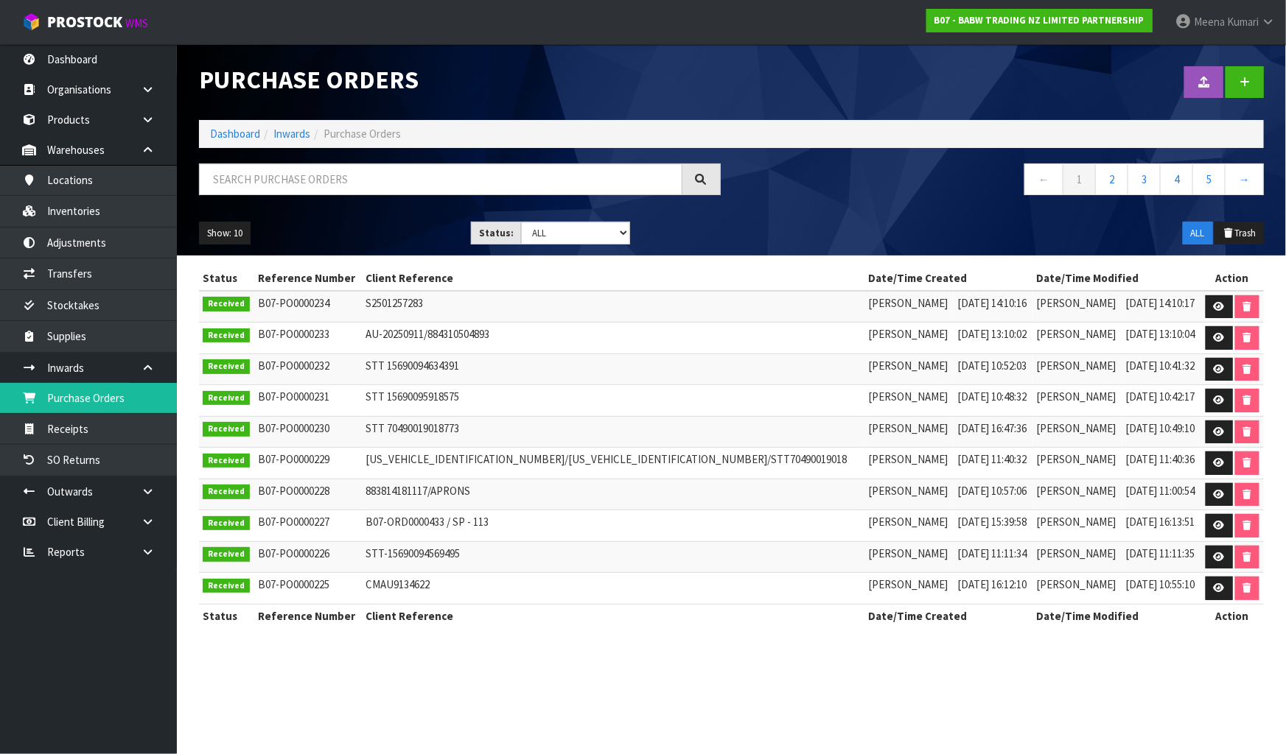 The height and width of the screenshot is (754, 1286). I want to click on a: Dashboard, so click(235, 133).